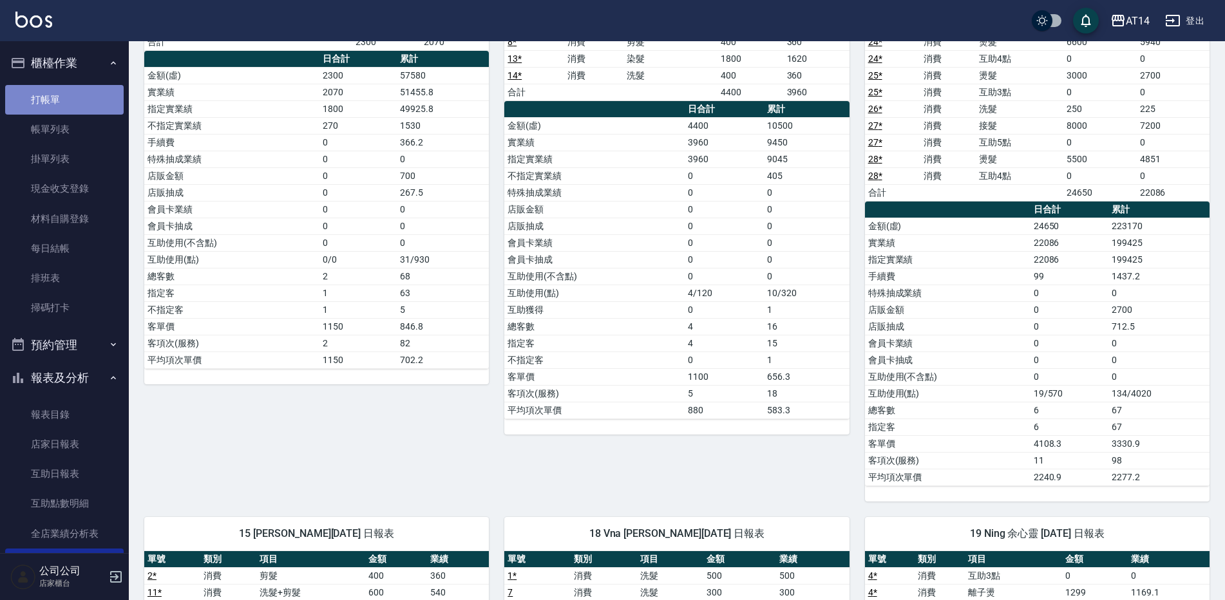  Describe the element at coordinates (939, 560) in the screenshot. I see `th: 類別` at that location.